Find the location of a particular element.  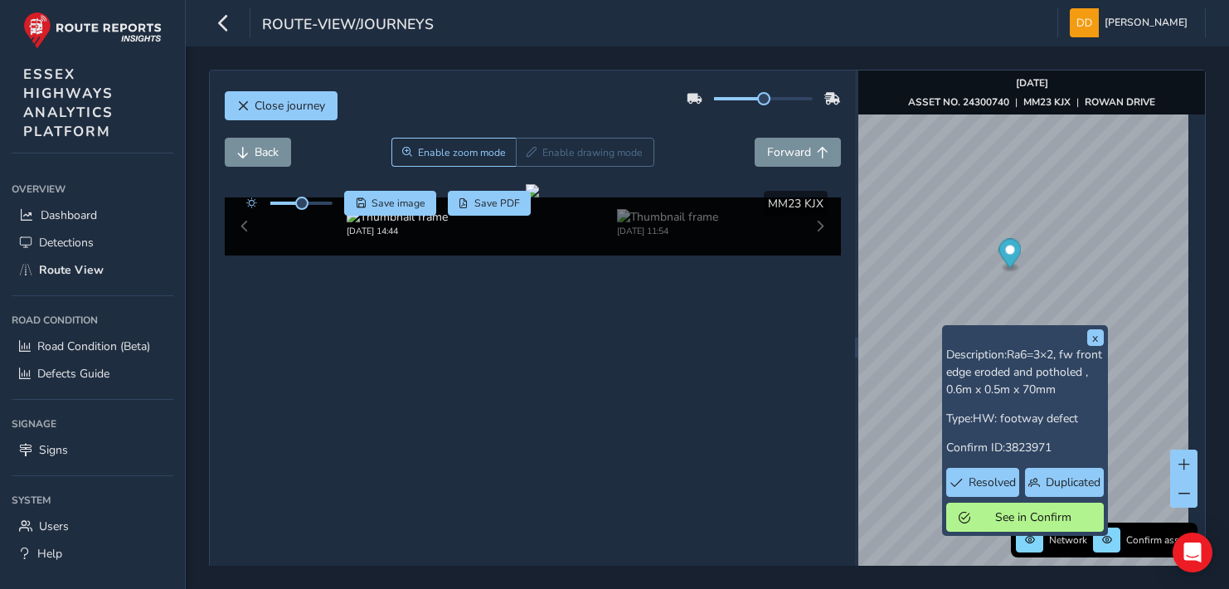

img: diamond-layout is located at coordinates (1084, 22).